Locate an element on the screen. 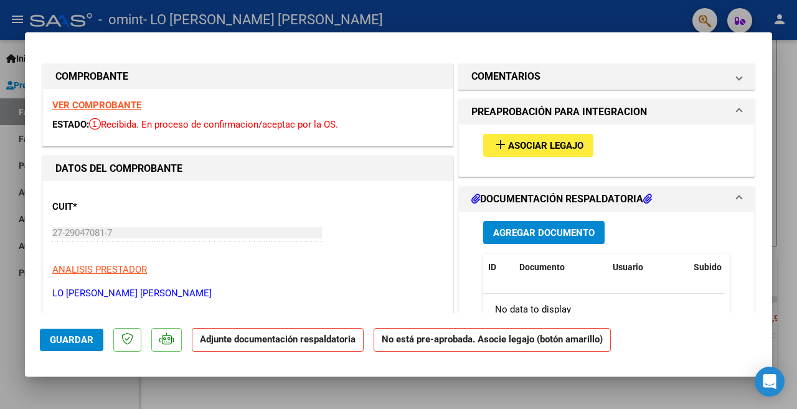  button: Asociar Legajo is located at coordinates (538, 145).